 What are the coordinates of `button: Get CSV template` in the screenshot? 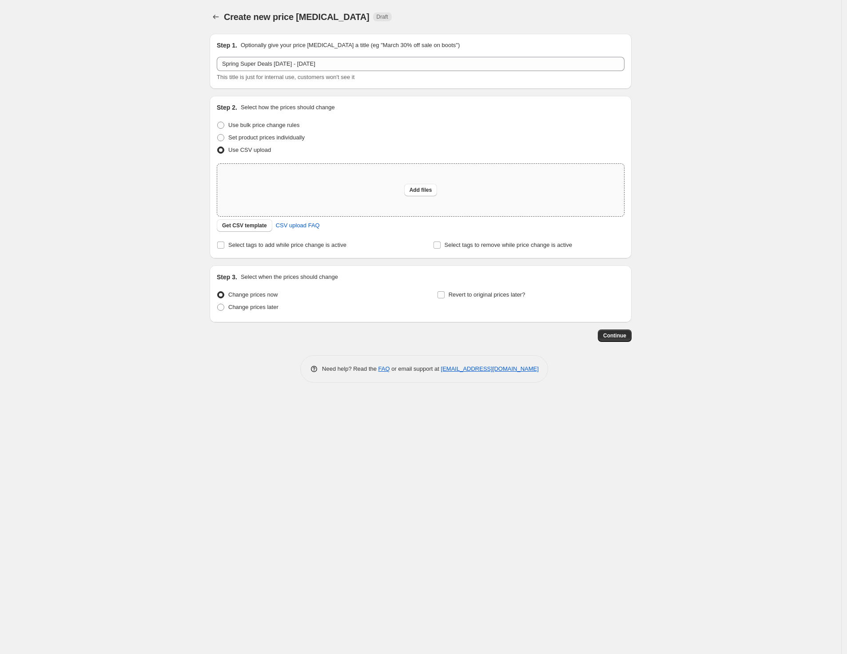 It's located at (244, 226).